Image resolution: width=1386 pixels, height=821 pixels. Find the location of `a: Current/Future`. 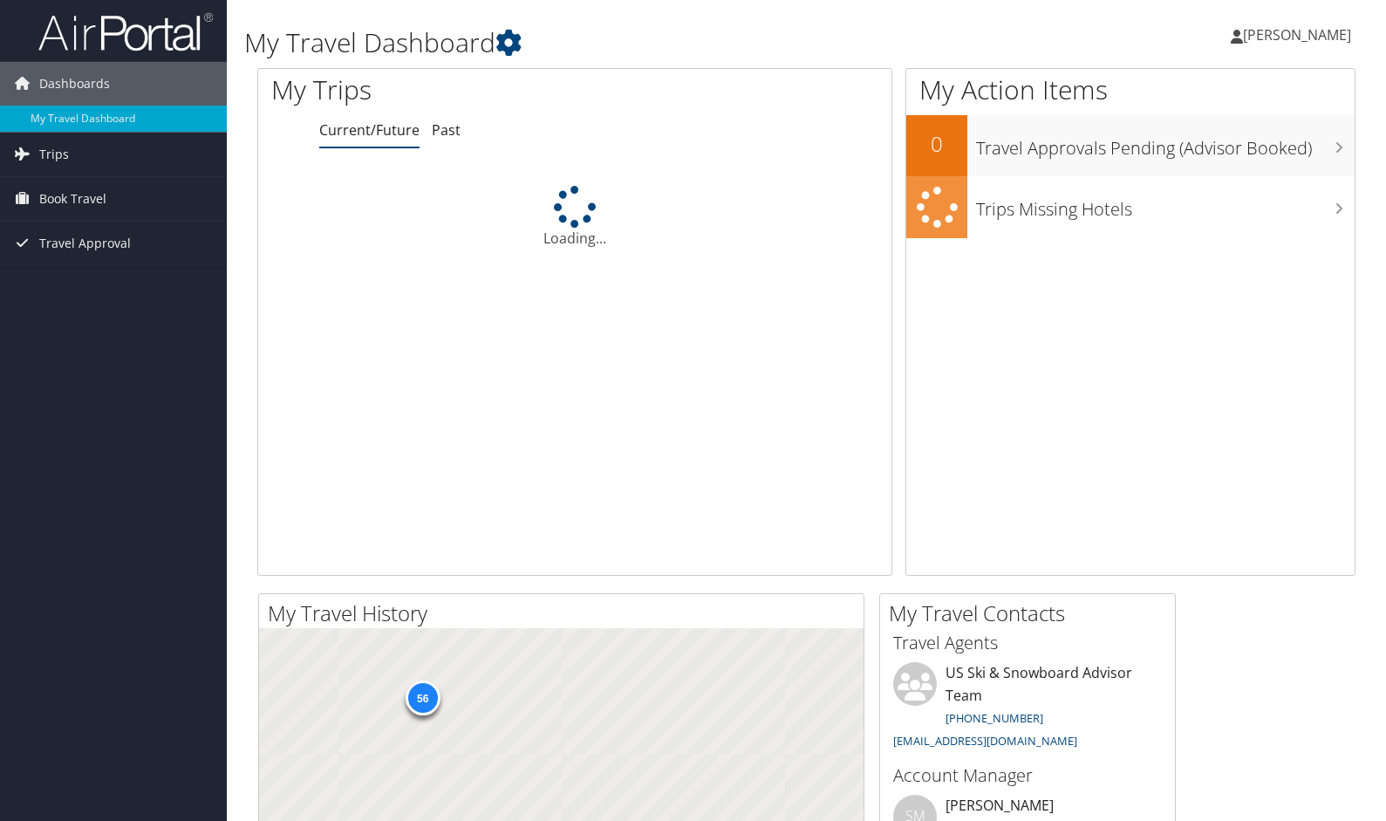

a: Current/Future is located at coordinates (369, 130).